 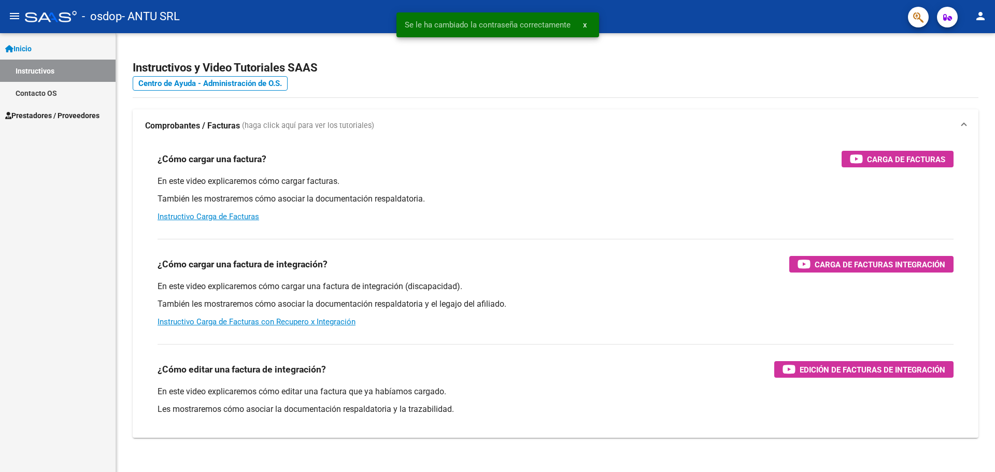 I want to click on h3: ¿Cómo cargar una factura de integración?, so click(x=243, y=264).